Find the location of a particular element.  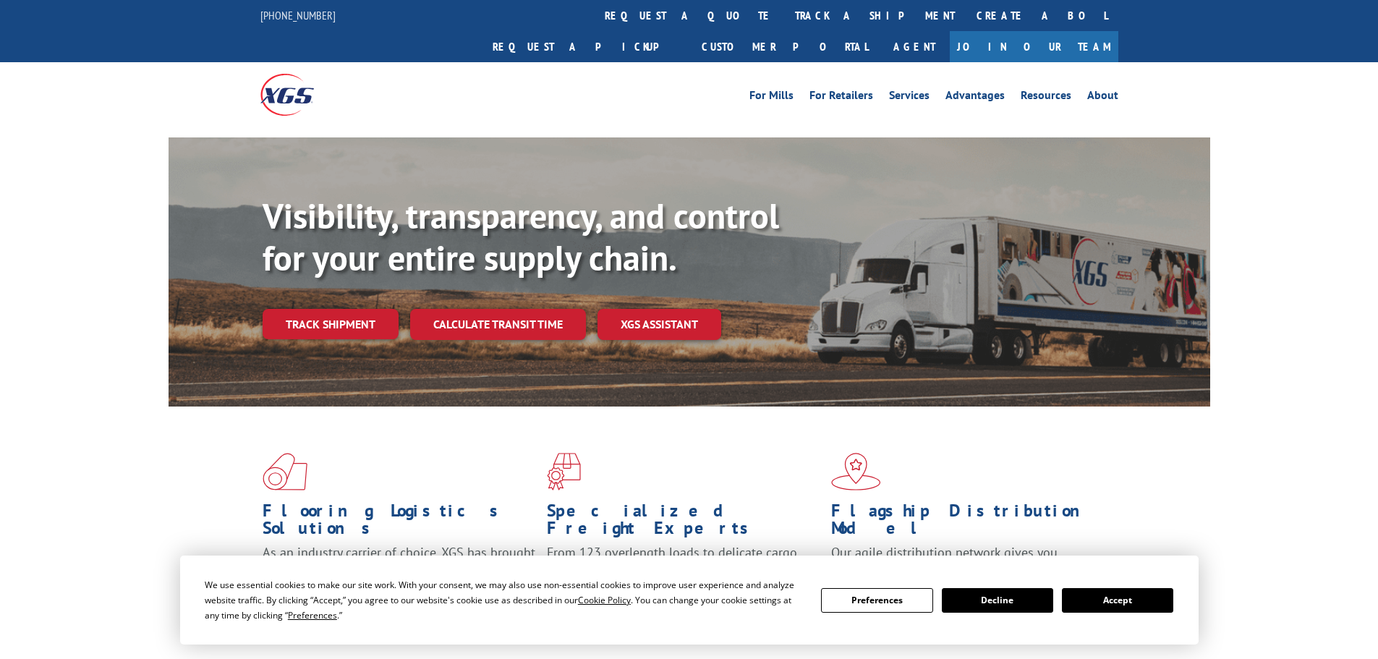

a: Request a pickup is located at coordinates (586, 46).